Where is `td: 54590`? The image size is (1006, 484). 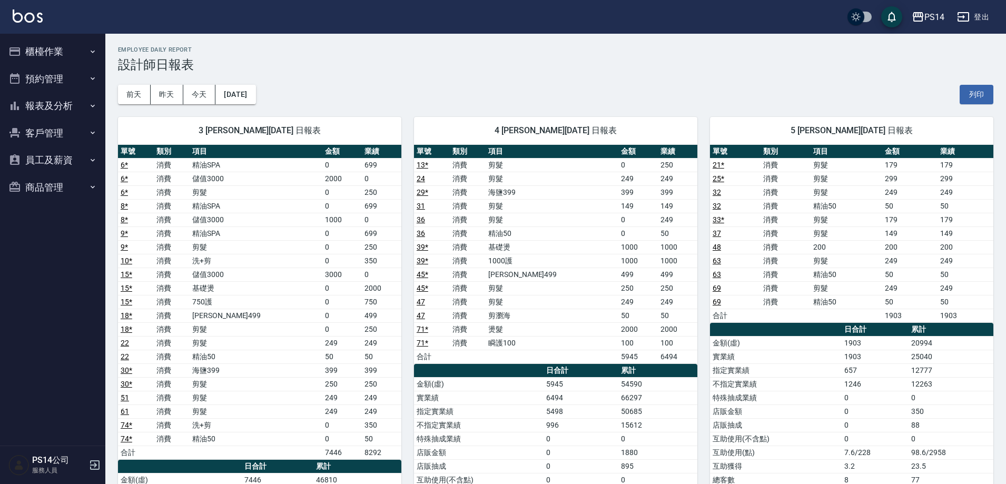
td: 54590 is located at coordinates (658, 384).